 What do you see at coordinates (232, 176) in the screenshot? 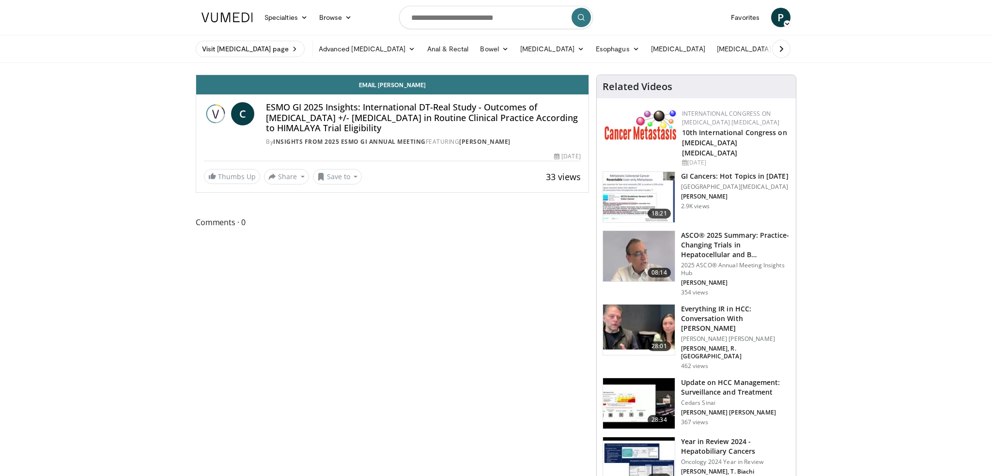
I see `a: Thumbs Up` at bounding box center [232, 176].